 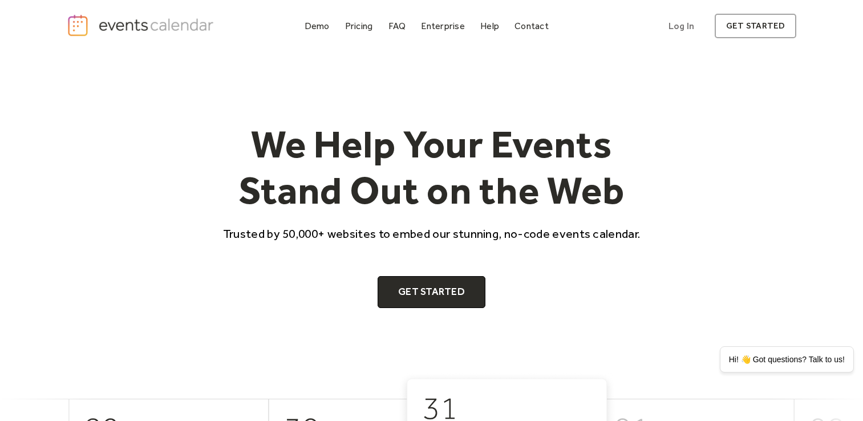 I want to click on a: Pricing, so click(x=359, y=26).